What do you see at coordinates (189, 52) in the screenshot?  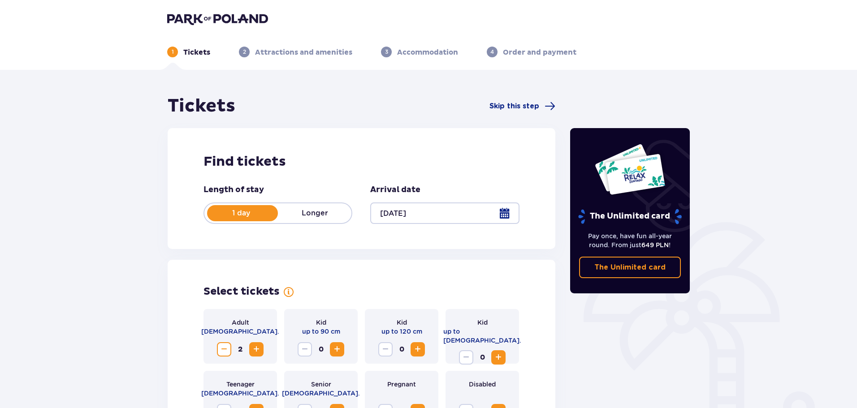 I see `div: 1Tickets` at bounding box center [189, 52].